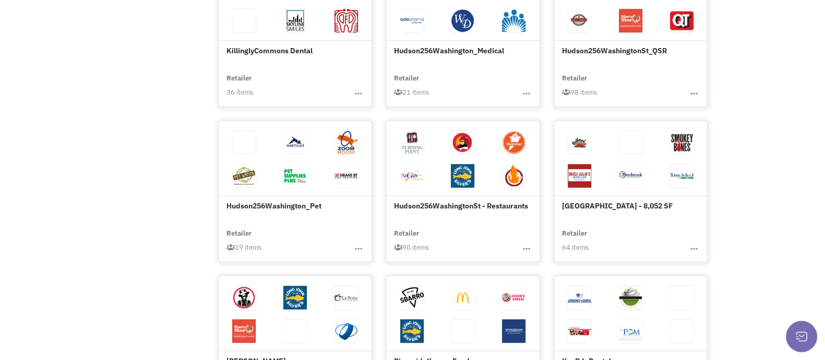  What do you see at coordinates (575, 247) in the screenshot?
I see `span: 64 items` at bounding box center [575, 247].